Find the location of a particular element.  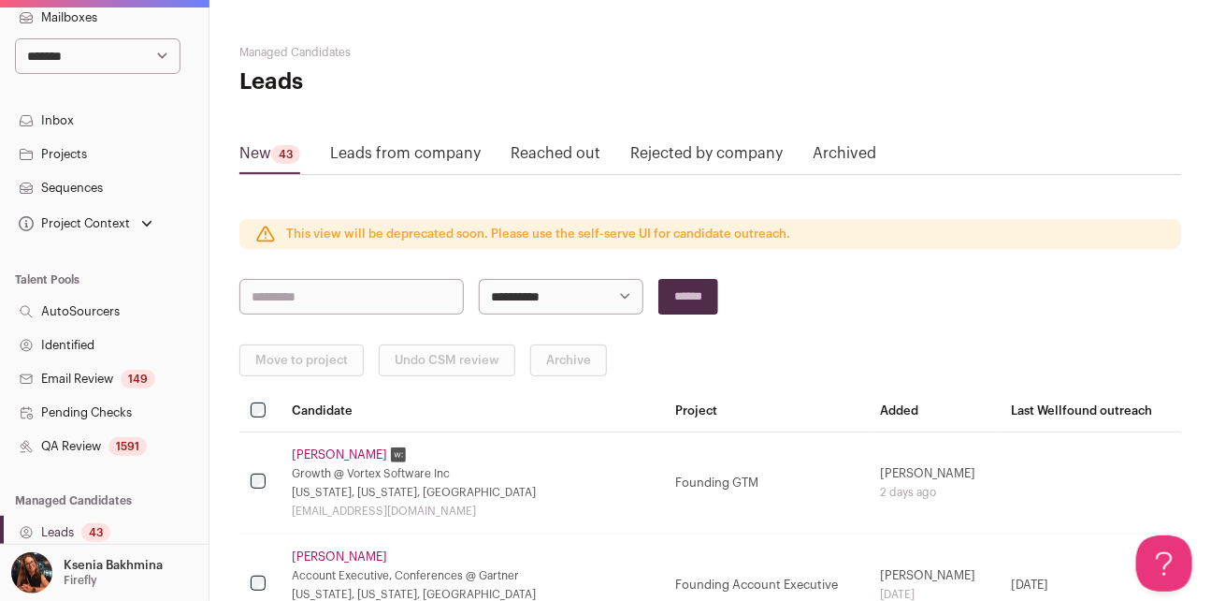

th: Last Wellfound outreach is located at coordinates (1091, 411).